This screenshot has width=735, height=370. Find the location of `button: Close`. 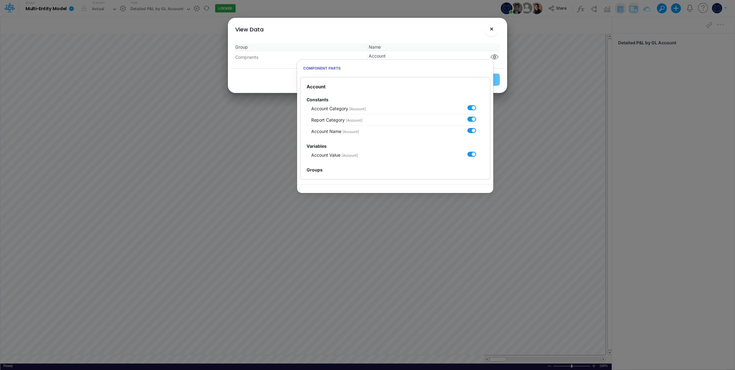

button: Close is located at coordinates (491, 29).